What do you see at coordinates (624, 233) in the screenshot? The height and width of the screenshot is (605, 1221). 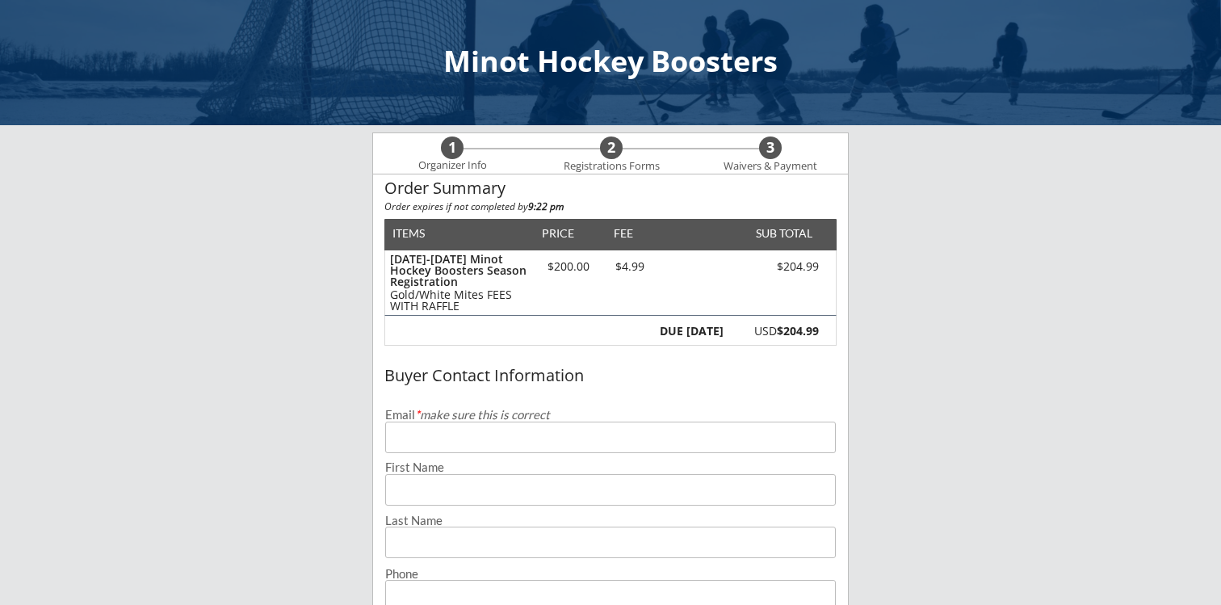 I see `div: FEE` at bounding box center [624, 233].